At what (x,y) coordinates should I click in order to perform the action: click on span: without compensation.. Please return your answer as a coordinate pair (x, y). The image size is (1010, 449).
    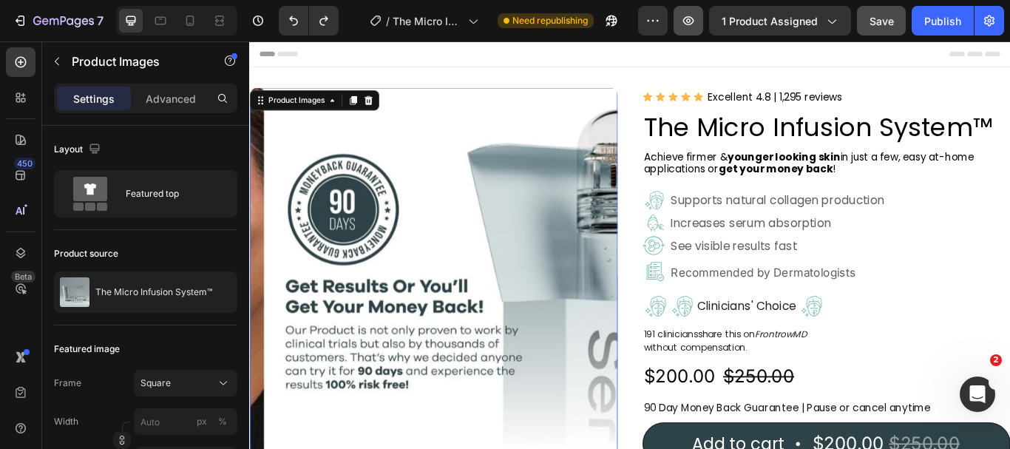
    Looking at the image, I should click on (520, 357).